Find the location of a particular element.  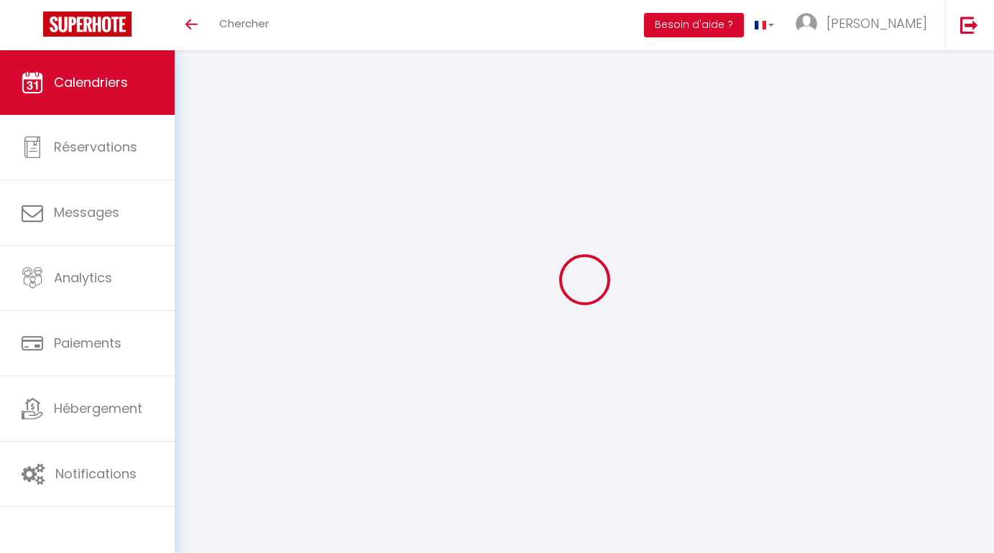

button: Besoin d'aide ? is located at coordinates (693, 25).